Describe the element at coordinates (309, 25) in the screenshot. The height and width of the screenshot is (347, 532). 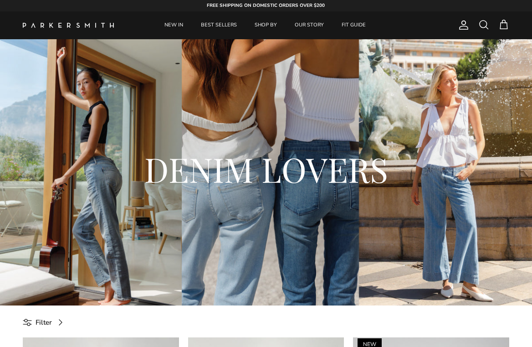
I see `a: OUR STORY` at that location.